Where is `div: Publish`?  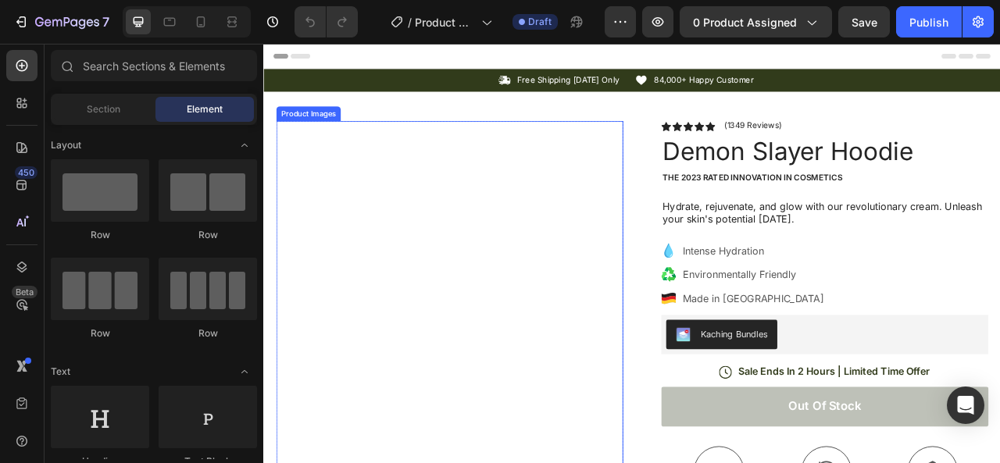 div: Publish is located at coordinates (929, 22).